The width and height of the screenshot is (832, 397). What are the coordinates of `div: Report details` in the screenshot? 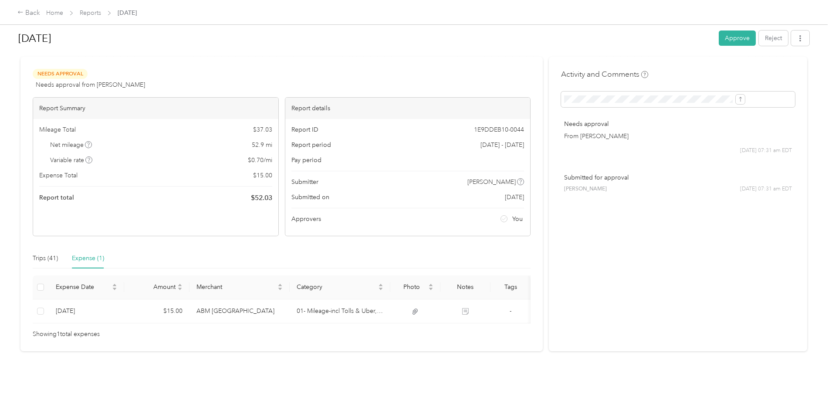 It's located at (408, 108).